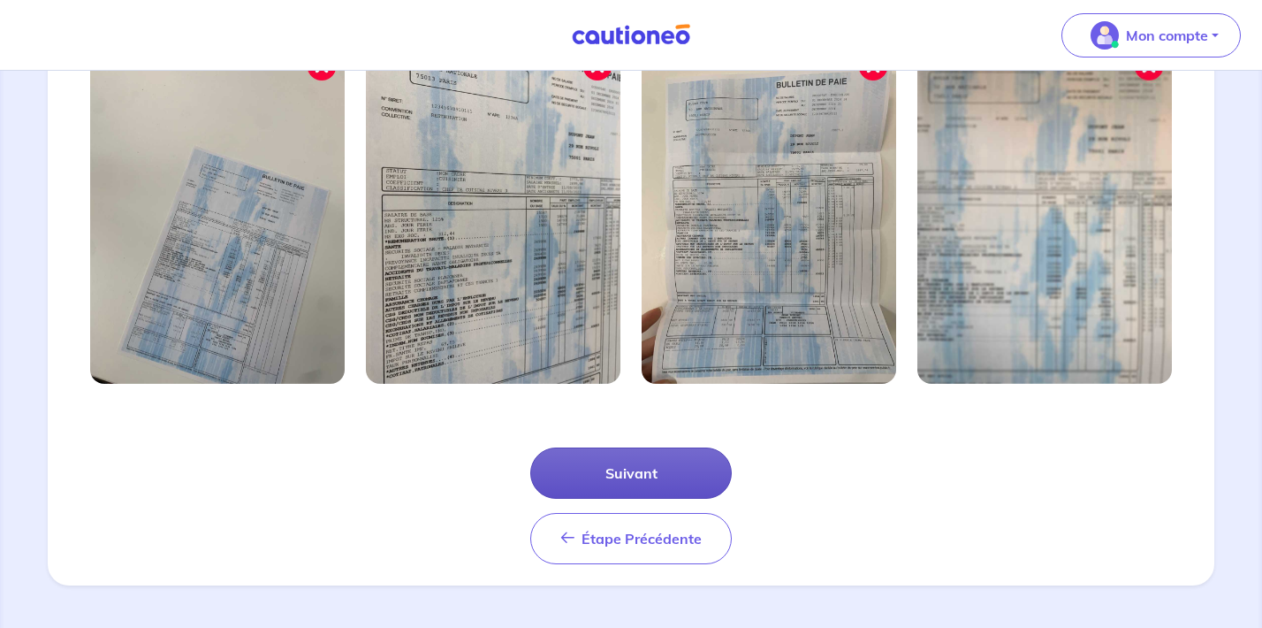  What do you see at coordinates (217, 214) in the screenshot?
I see `img: Image mal cadrée 1` at bounding box center [217, 214].